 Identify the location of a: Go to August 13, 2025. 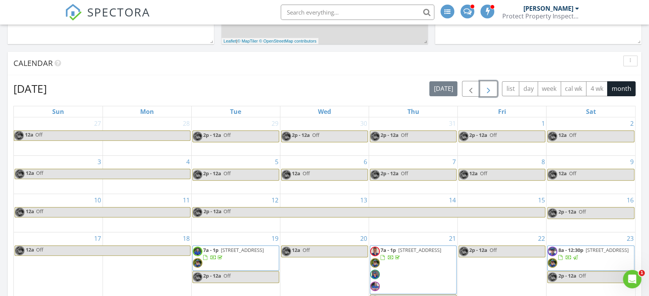
(364, 200).